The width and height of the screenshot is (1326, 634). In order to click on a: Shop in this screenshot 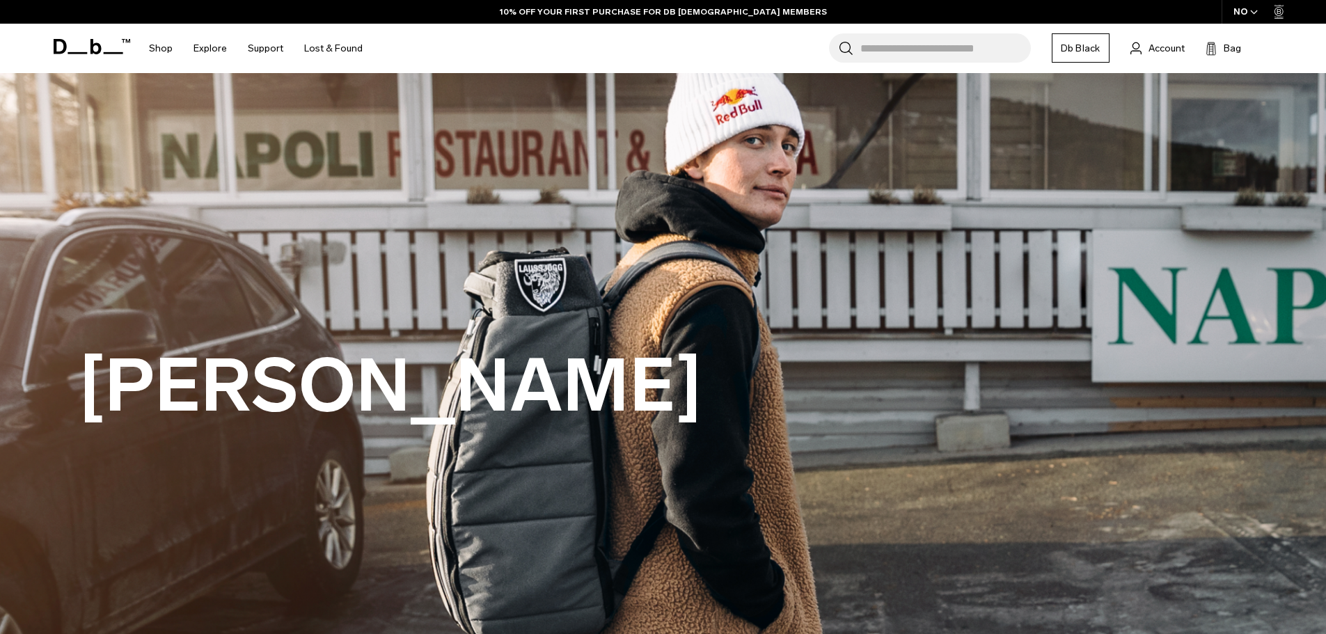, I will do `click(161, 48)`.